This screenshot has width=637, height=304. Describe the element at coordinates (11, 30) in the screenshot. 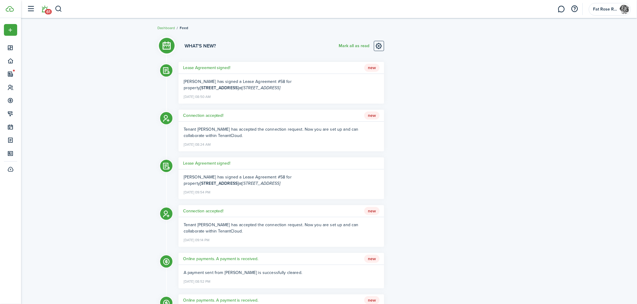

I see `button: Open menu` at that location.